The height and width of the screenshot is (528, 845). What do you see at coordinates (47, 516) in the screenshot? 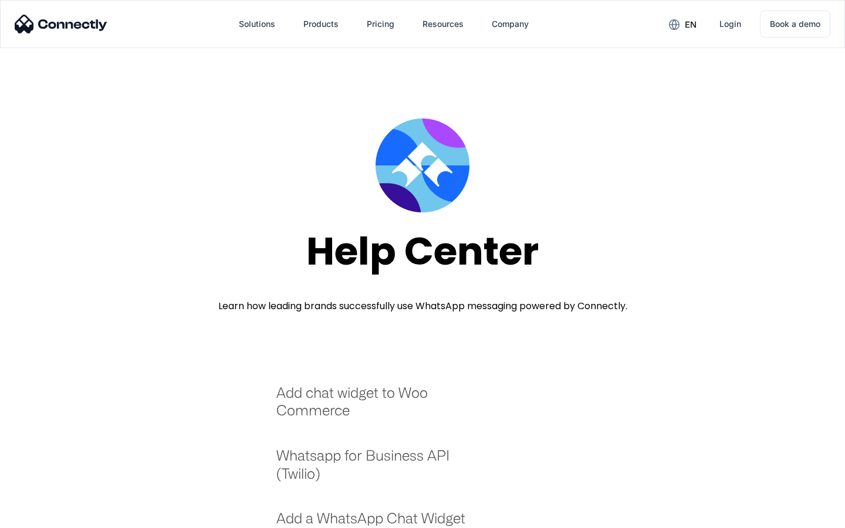
I see `ul: Language list` at bounding box center [47, 516].